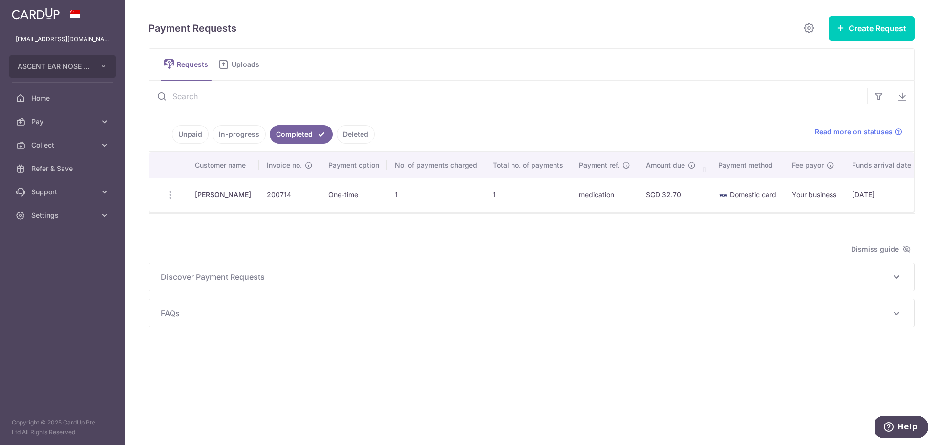 This screenshot has width=938, height=445. Describe the element at coordinates (753, 194) in the screenshot. I see `span: Domestic card` at that location.